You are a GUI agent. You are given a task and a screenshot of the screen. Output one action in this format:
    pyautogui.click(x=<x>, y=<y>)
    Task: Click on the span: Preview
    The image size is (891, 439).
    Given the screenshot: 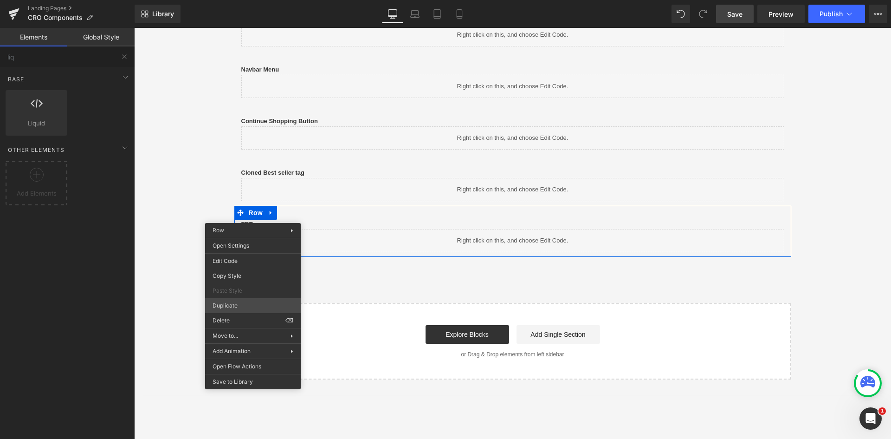 What is the action you would take?
    pyautogui.click(x=781, y=14)
    